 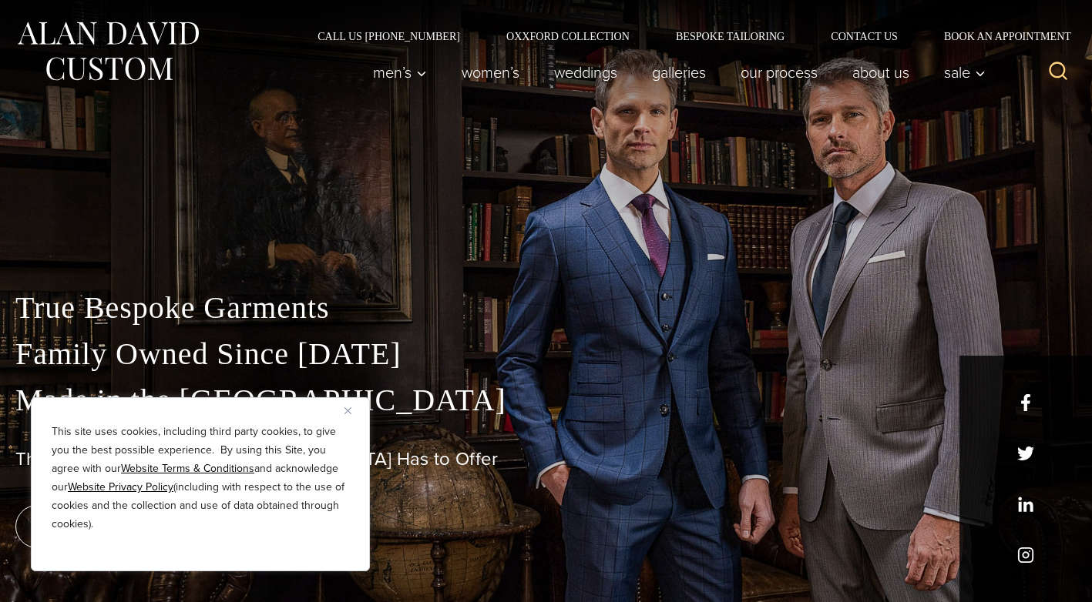 What do you see at coordinates (123, 527) in the screenshot?
I see `a: book an appointment` at bounding box center [123, 527].